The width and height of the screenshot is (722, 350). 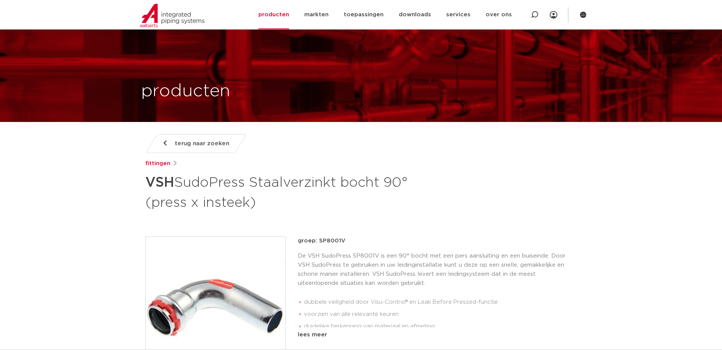 What do you see at coordinates (158, 164) in the screenshot?
I see `a: fittingen` at bounding box center [158, 164].